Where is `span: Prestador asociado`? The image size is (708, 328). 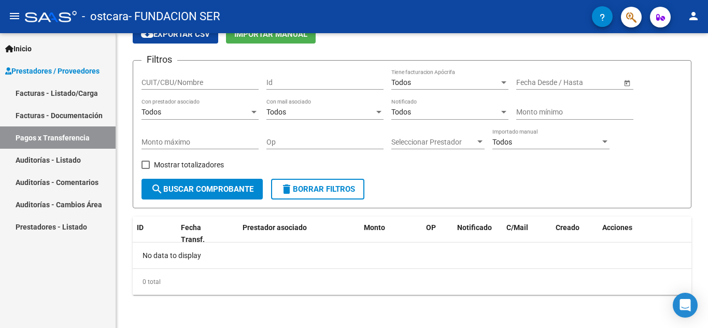
span: Prestador asociado is located at coordinates (275, 227).